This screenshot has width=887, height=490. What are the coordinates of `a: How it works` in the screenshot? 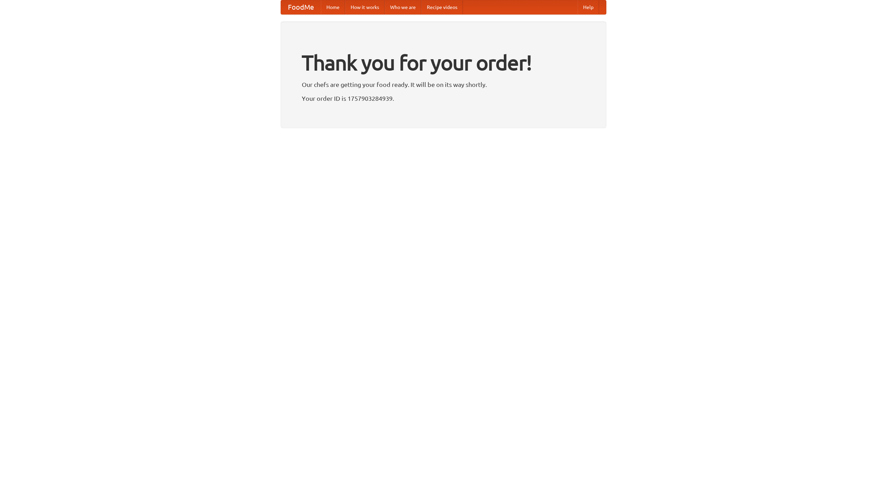 It's located at (365, 7).